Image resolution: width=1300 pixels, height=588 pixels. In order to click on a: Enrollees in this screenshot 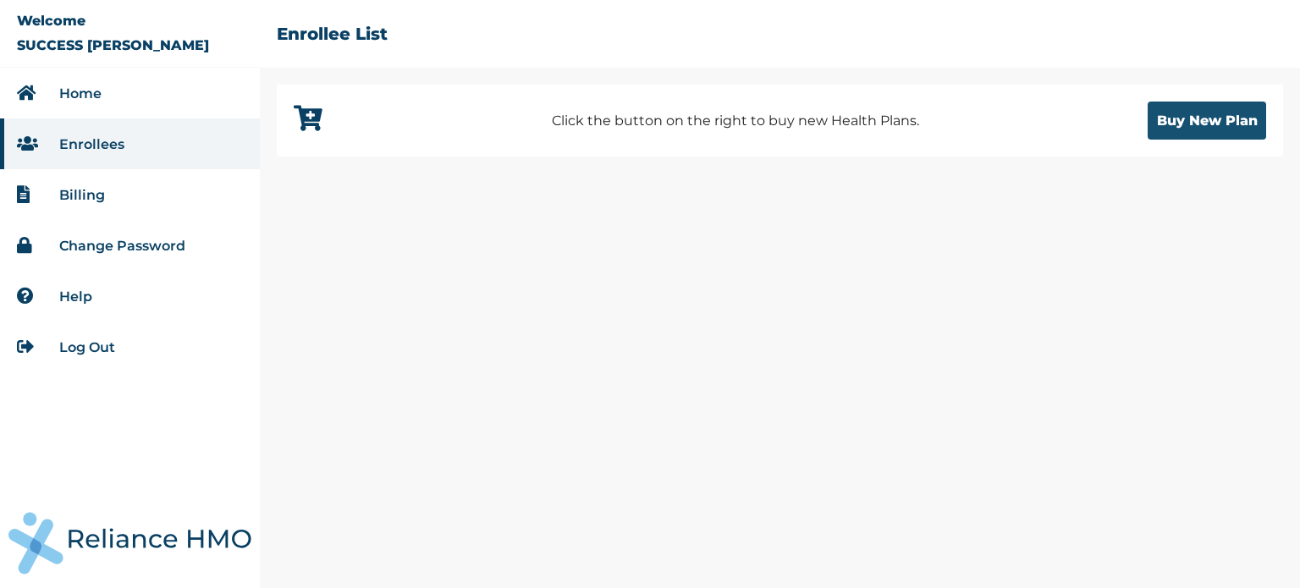, I will do `click(91, 144)`.